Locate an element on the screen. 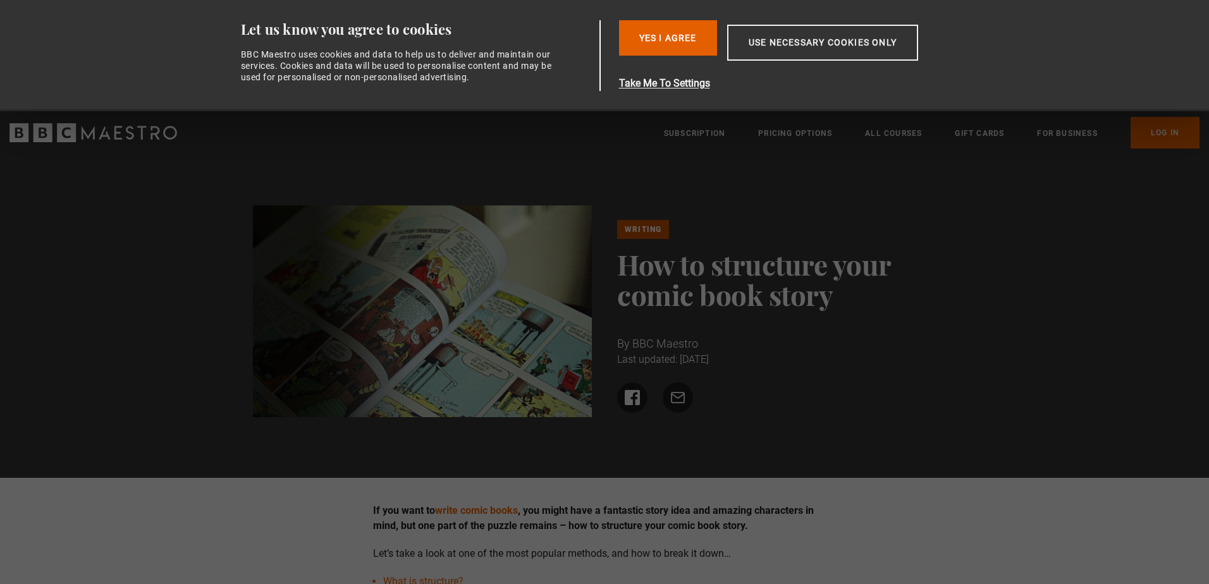  nav: Primary is located at coordinates (932, 133).